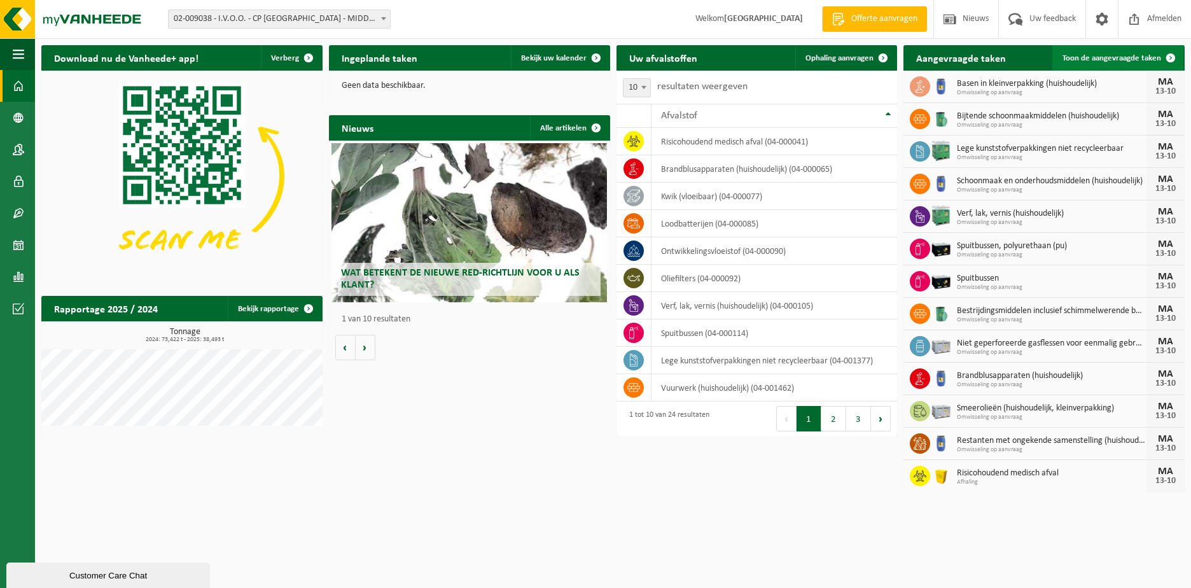 This screenshot has height=588, width=1191. Describe the element at coordinates (1052, 409) in the screenshot. I see `span: Smeerolieën (huishoudelijk, kleinverpakking)` at that location.